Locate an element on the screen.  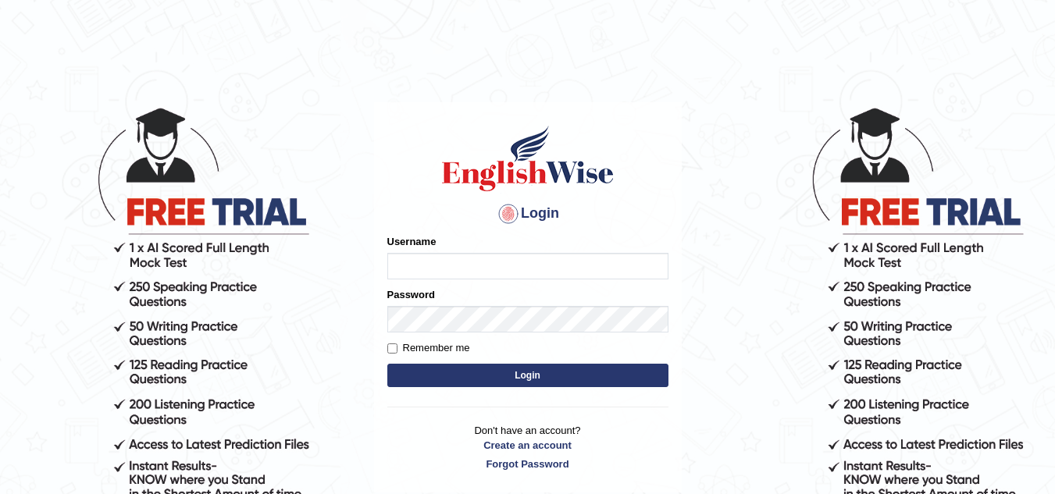
label: Username is located at coordinates (412, 241).